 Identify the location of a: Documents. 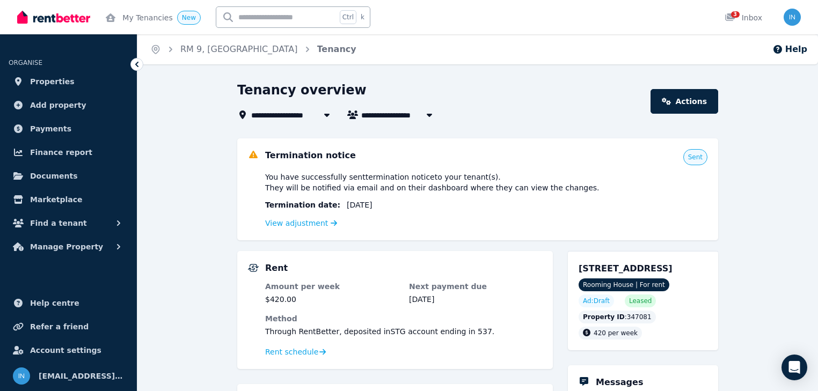
(68, 176).